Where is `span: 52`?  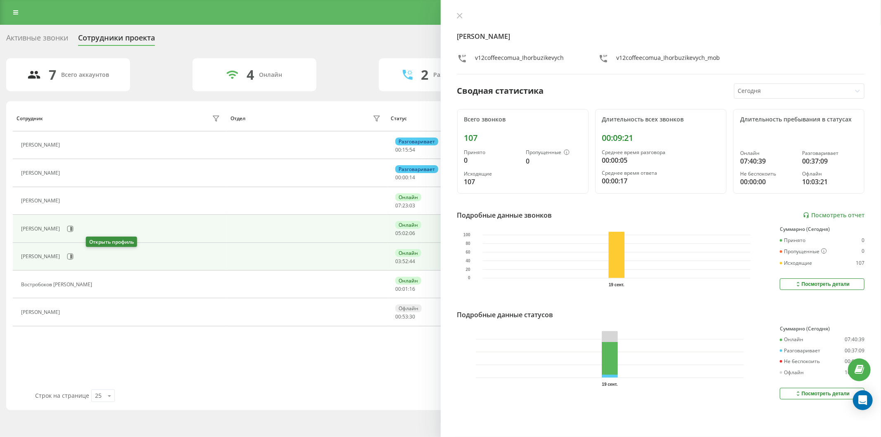
span: 52 is located at coordinates (405, 261).